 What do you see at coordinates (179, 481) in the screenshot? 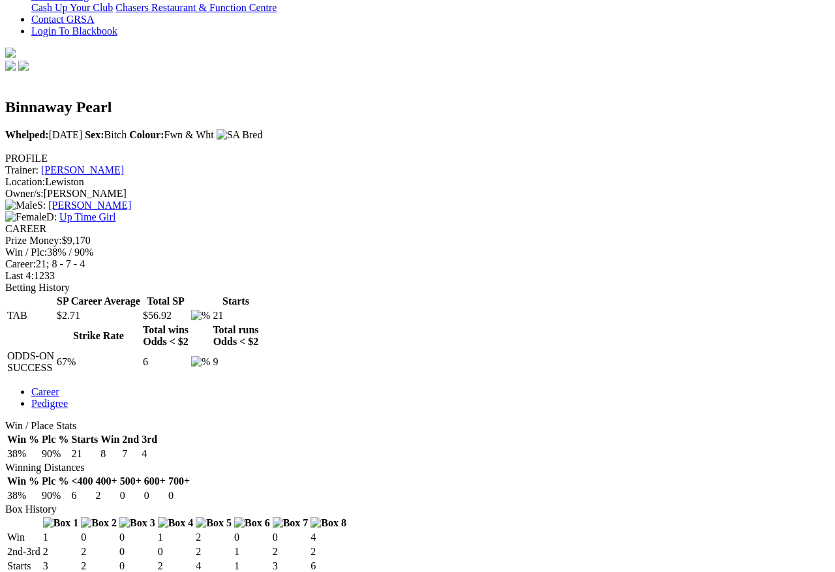
I see `th: 700+` at bounding box center [179, 481].